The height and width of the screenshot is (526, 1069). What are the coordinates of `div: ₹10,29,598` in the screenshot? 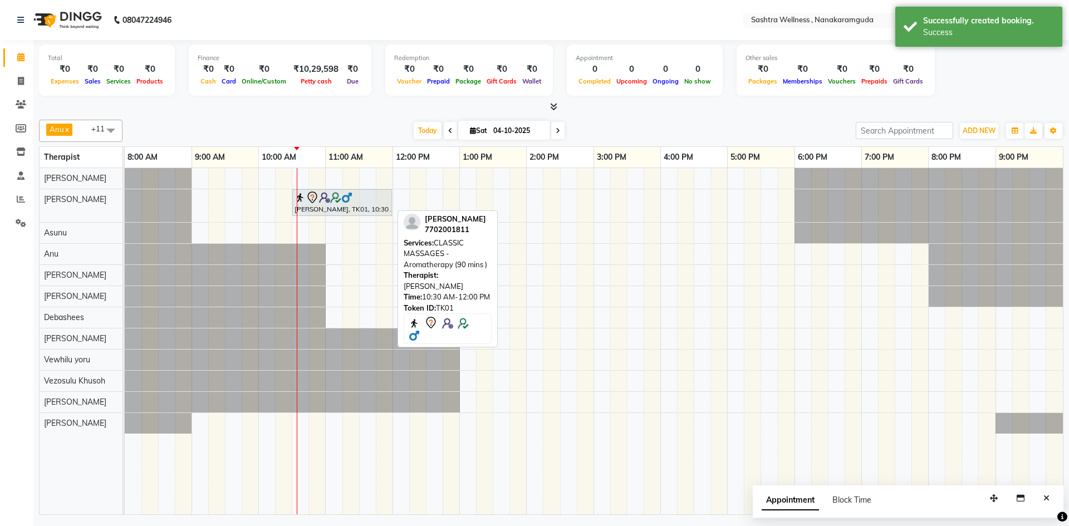 It's located at (316, 69).